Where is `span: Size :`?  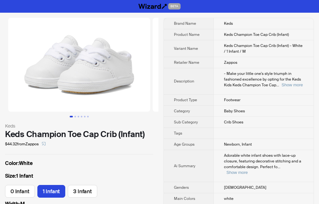 span: Size : is located at coordinates (10, 176).